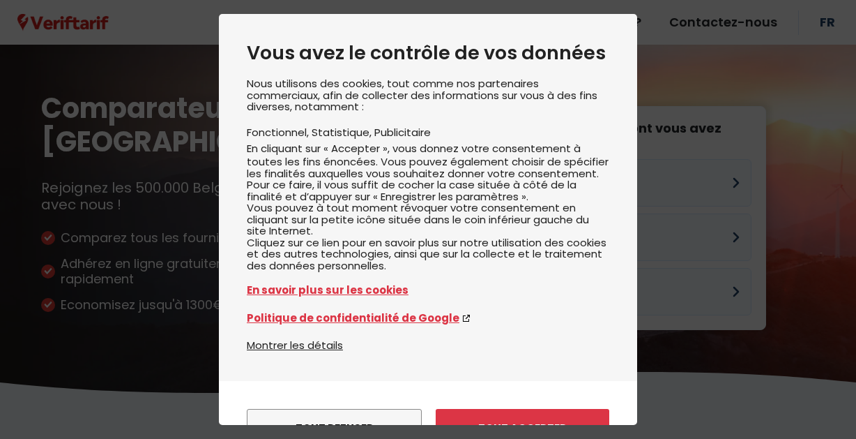 Image resolution: width=856 pixels, height=439 pixels. I want to click on h2: Vous avez le contrôle de vos données, so click(428, 53).